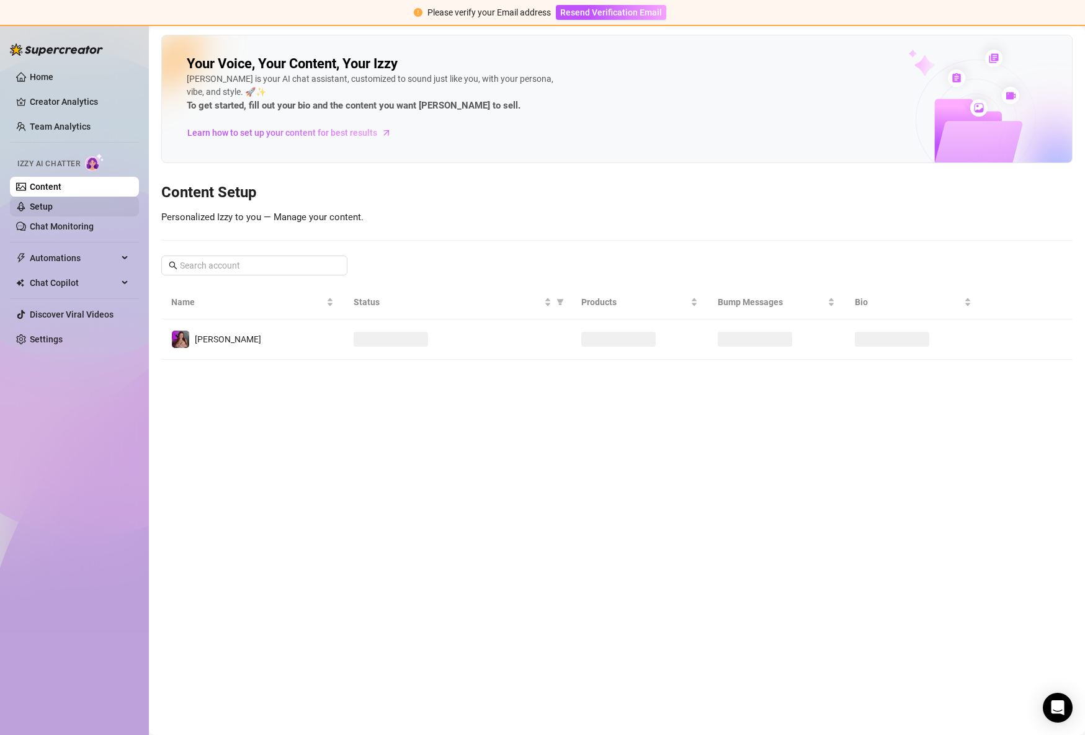 The width and height of the screenshot is (1085, 735). I want to click on span: Bio, so click(908, 302).